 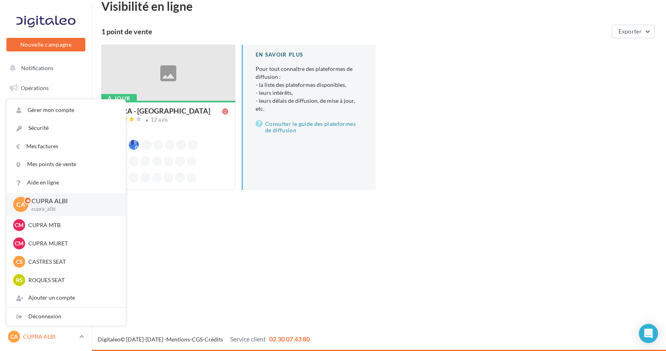 I want to click on button: Exporter, so click(x=633, y=32).